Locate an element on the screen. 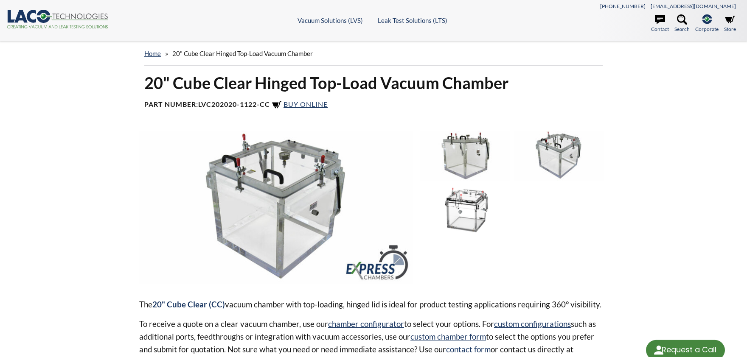 This screenshot has height=357, width=747. a: Search is located at coordinates (682, 24).